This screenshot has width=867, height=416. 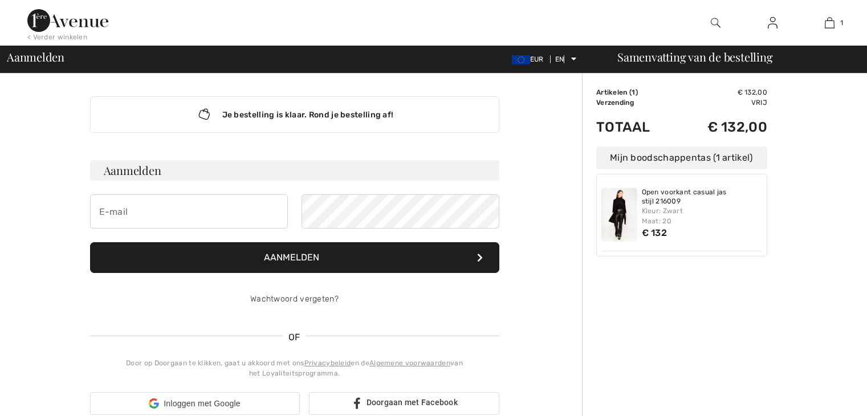 I want to click on font: en de, so click(x=360, y=363).